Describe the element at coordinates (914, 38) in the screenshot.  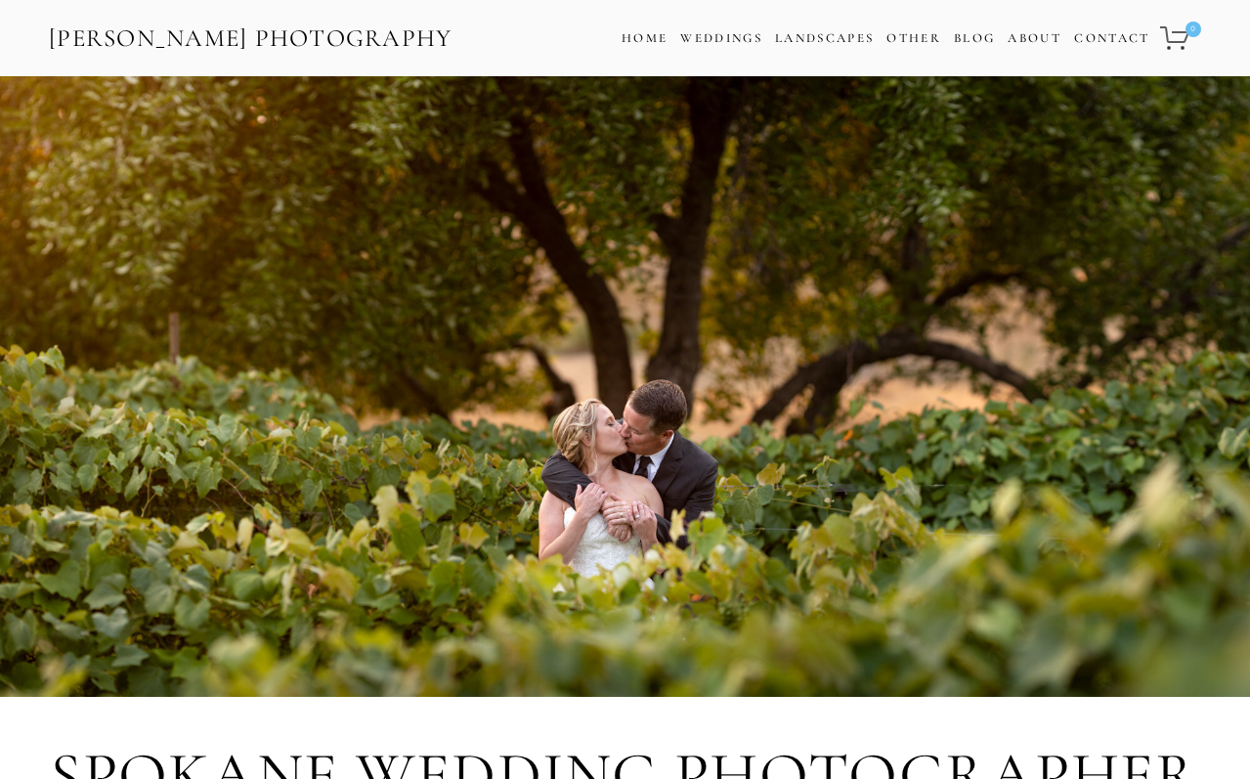
I see `a: Other` at that location.